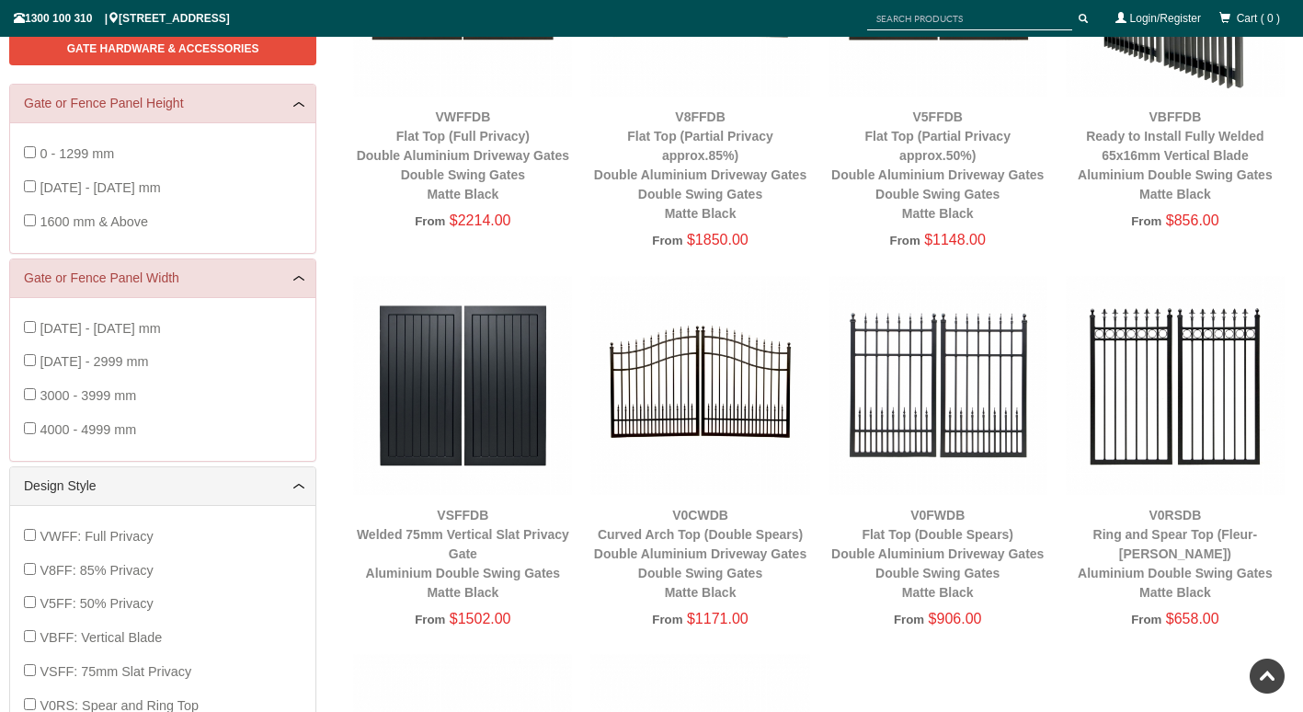 This screenshot has height=712, width=1303. I want to click on a: VWFFDBFlat Top (Full Privacy)Double Aluminium Driveway GatesDouble Swing GatesMatte Black, so click(463, 155).